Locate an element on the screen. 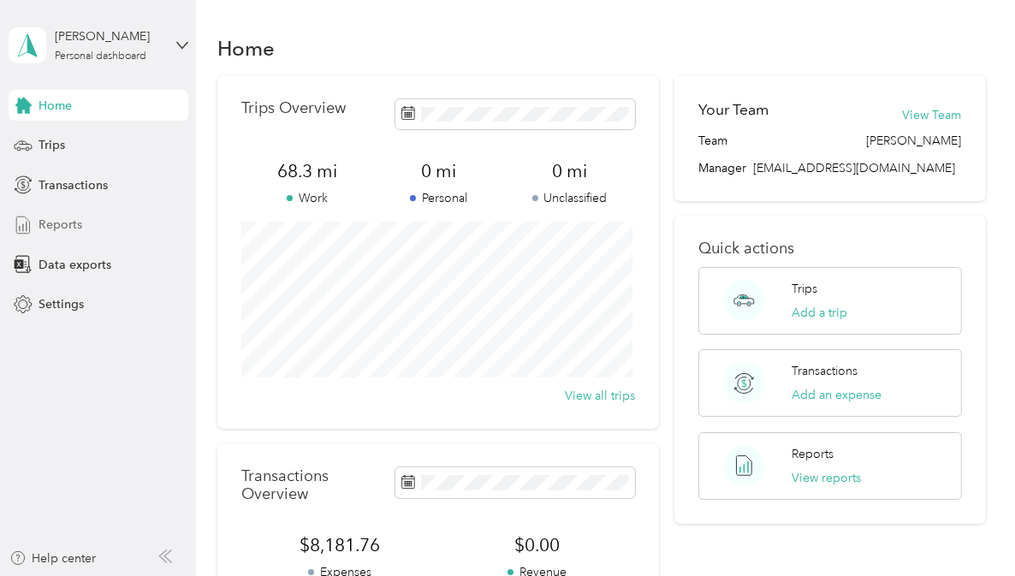  p: Personal is located at coordinates (438, 198).